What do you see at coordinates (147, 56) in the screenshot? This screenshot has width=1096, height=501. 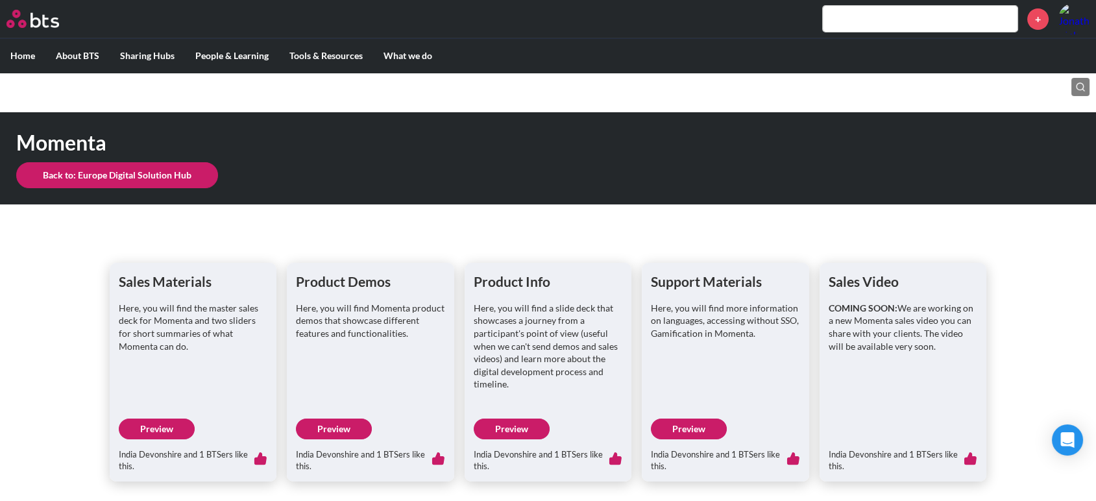 I see `label: Sharing Hubs` at bounding box center [147, 56].